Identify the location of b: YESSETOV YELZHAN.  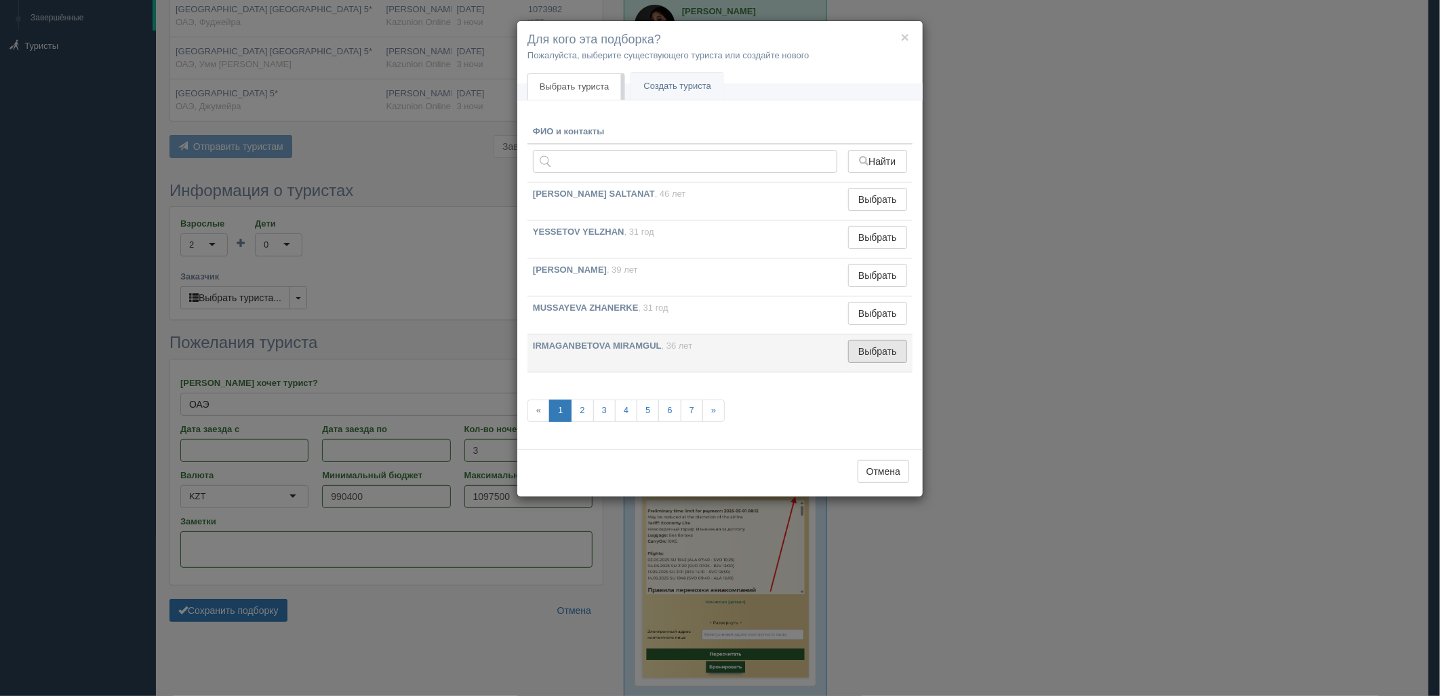
(578, 231).